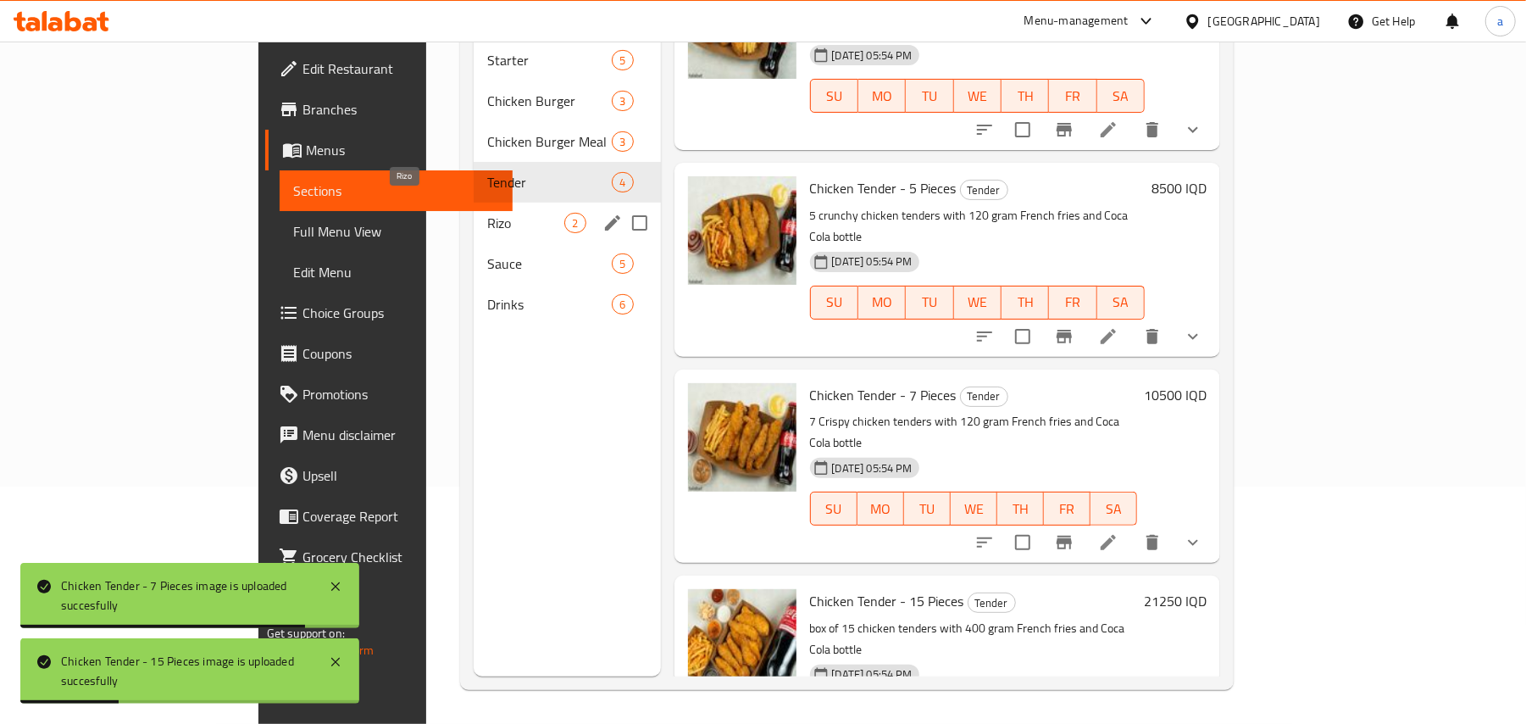 The image size is (1526, 724). What do you see at coordinates (567, 182) in the screenshot?
I see `div: Tender4` at bounding box center [567, 182].